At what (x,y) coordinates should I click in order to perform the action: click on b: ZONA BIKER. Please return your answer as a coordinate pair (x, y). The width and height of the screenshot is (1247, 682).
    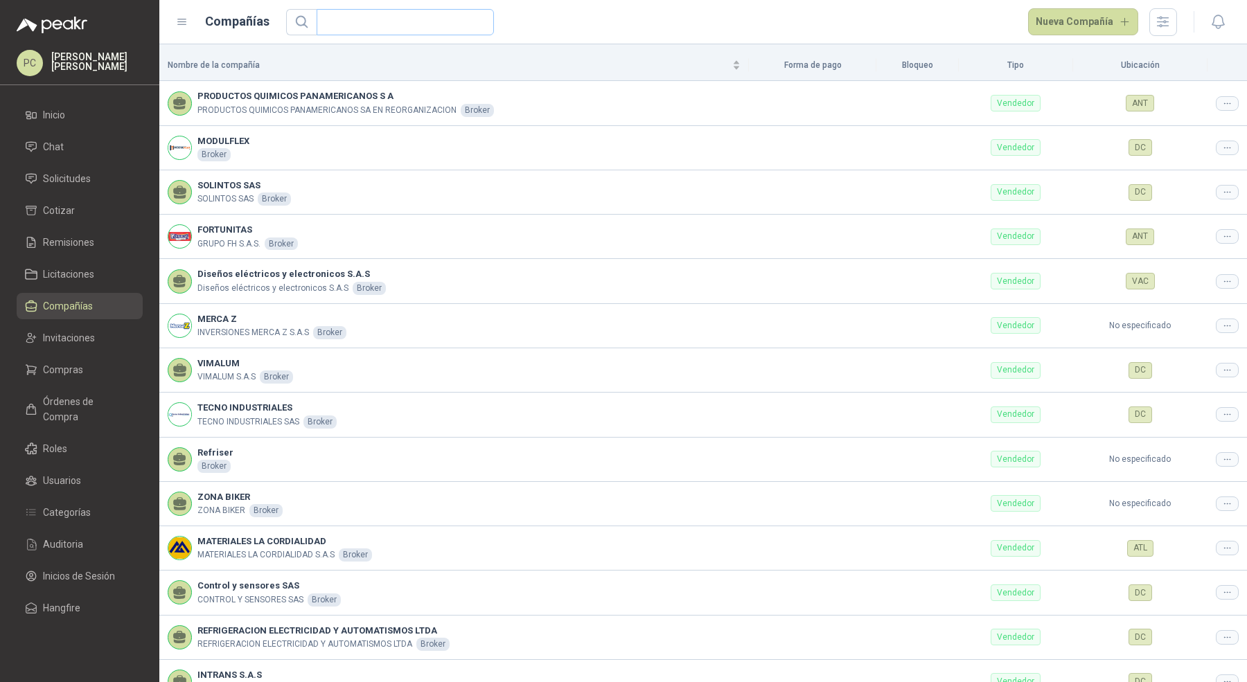
    Looking at the image, I should click on (240, 497).